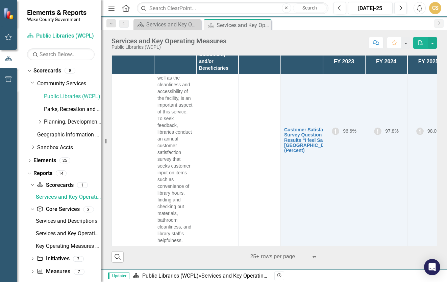 The height and width of the screenshot is (282, 447). Describe the element at coordinates (57, 19) in the screenshot. I see `small: Wake County Government` at that location.